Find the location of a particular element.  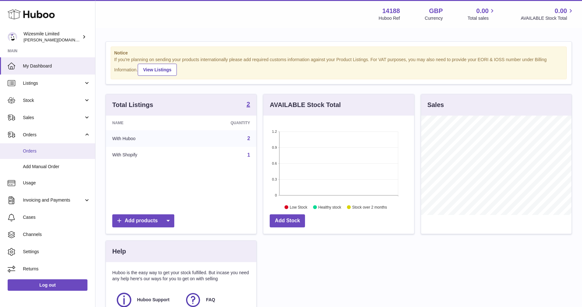

span: Returns is located at coordinates (57, 269).